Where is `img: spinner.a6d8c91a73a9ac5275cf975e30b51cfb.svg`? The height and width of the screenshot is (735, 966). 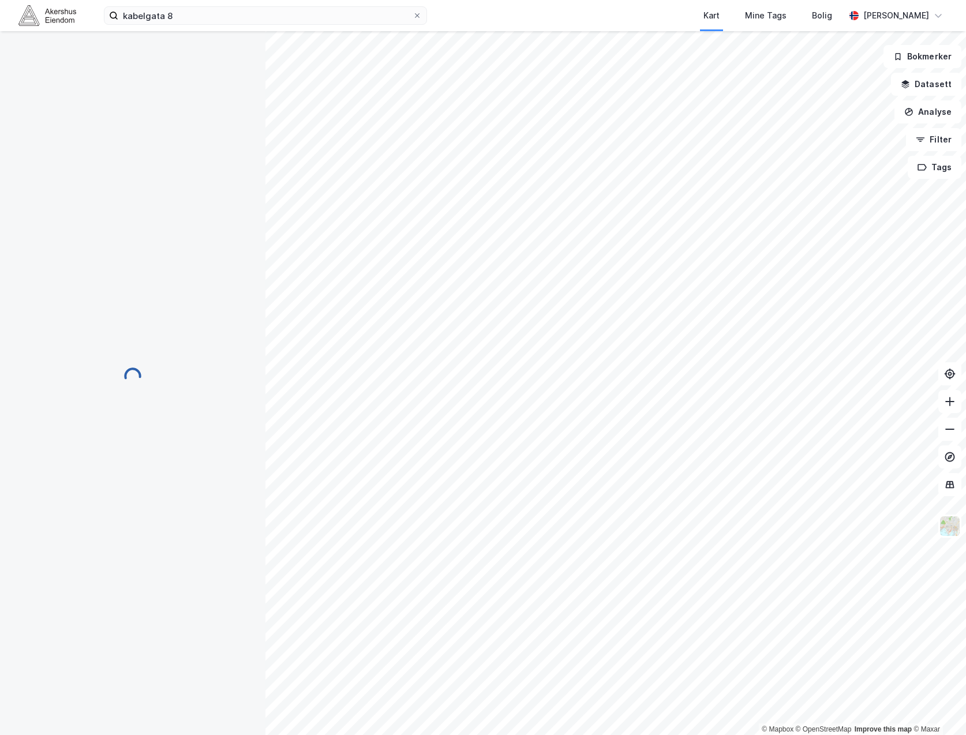
img: spinner.a6d8c91a73a9ac5275cf975e30b51cfb.svg is located at coordinates (133, 376).